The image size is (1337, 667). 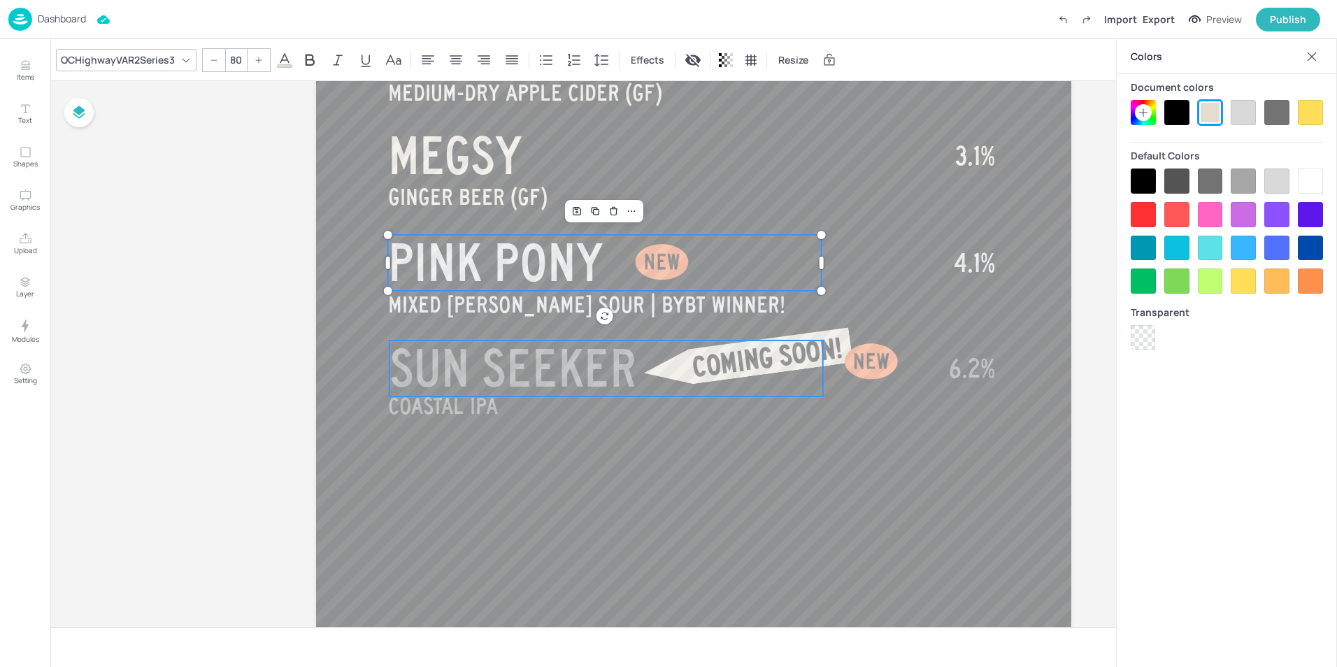 What do you see at coordinates (793, 59) in the screenshot?
I see `span: Resize` at bounding box center [793, 59].